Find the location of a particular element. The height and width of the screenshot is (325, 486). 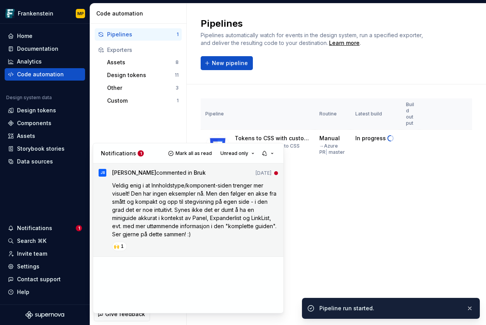

button: Mark all as read is located at coordinates (191, 153).